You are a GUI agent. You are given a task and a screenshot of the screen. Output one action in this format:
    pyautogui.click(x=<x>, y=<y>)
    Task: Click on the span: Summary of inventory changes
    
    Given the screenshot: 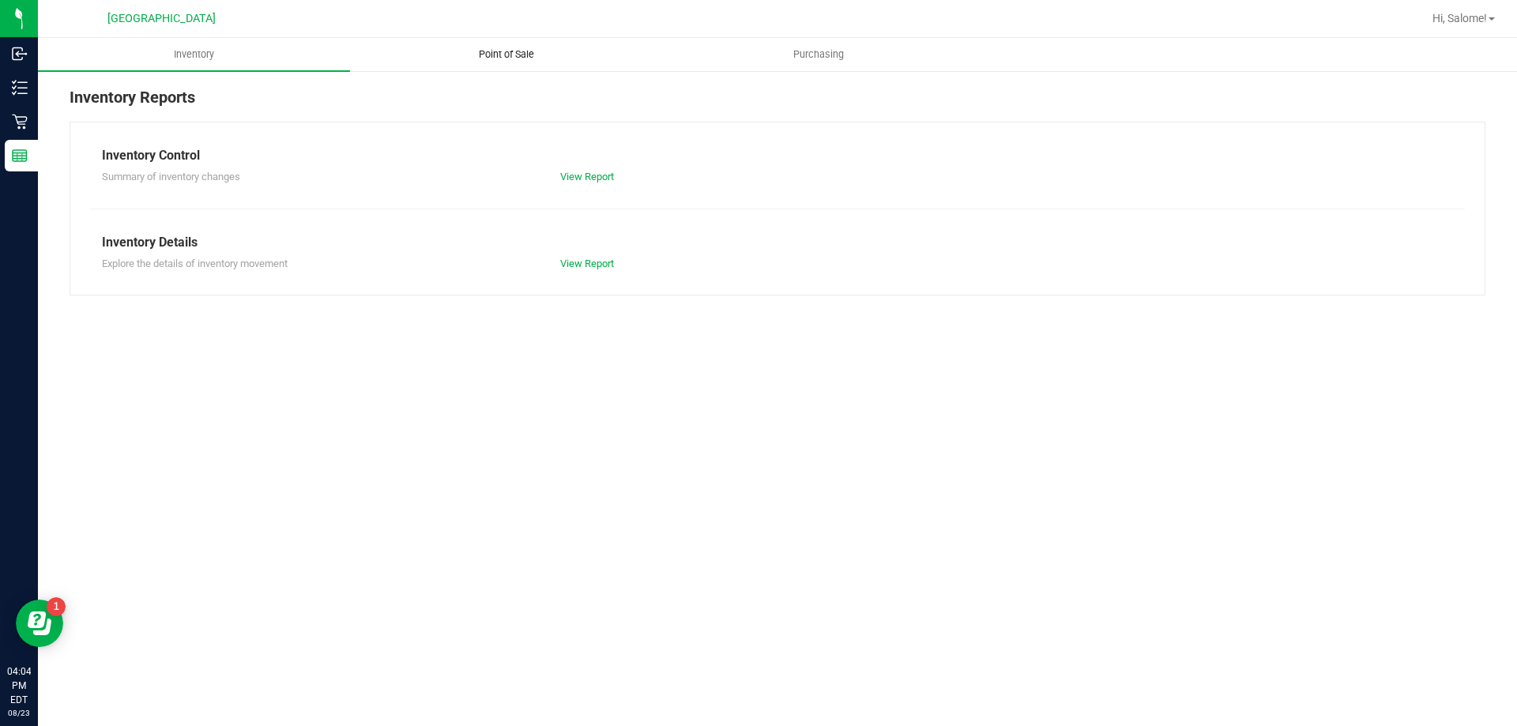 What is the action you would take?
    pyautogui.click(x=171, y=176)
    